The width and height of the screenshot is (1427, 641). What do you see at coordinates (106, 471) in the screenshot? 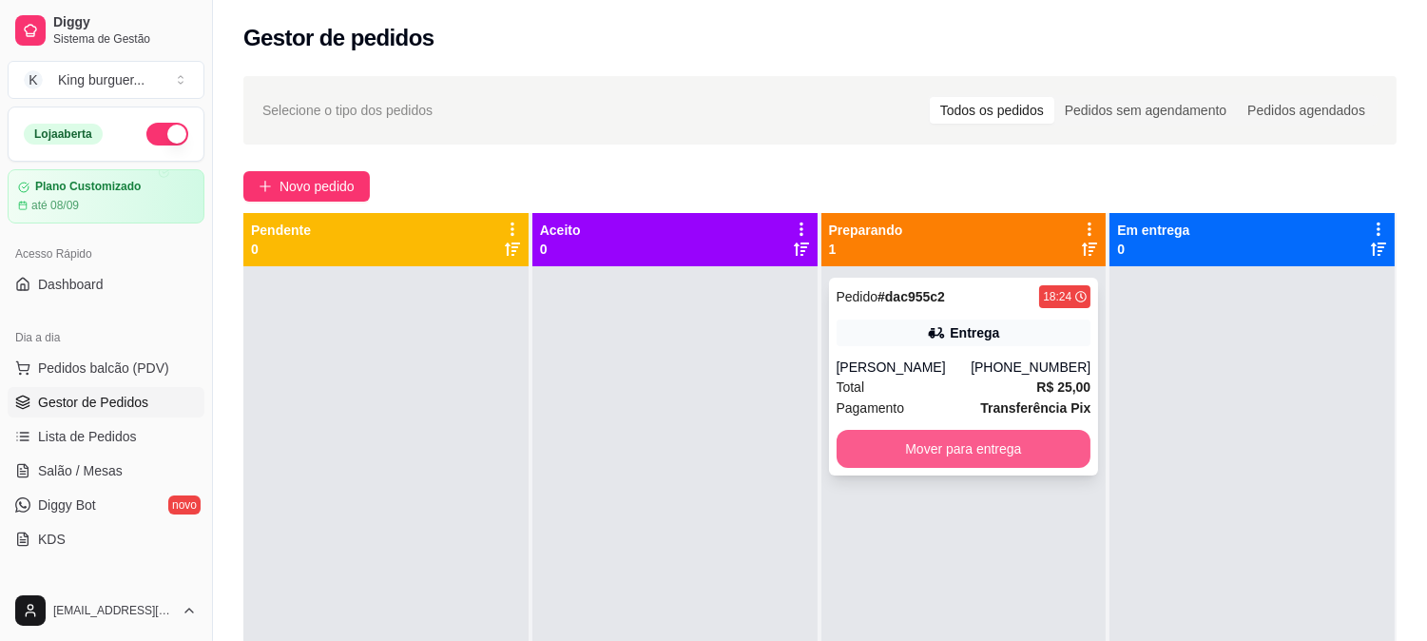
I see `a: Salão / Mesas` at bounding box center [106, 471].